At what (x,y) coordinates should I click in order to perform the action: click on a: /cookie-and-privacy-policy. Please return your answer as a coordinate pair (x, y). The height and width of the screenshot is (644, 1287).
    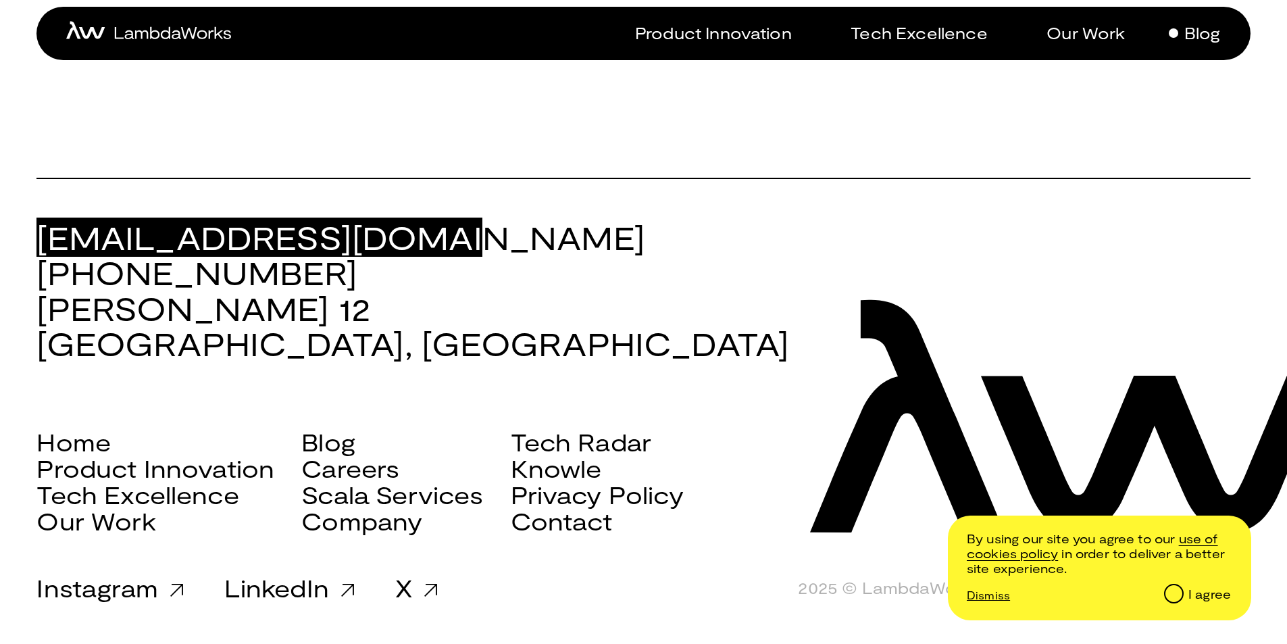
    Looking at the image, I should click on (1092, 546).